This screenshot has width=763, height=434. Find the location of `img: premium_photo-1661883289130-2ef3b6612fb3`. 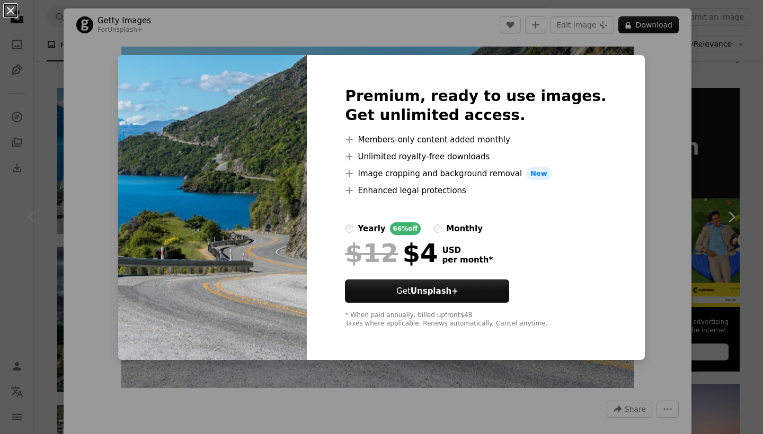

img: premium_photo-1661883289130-2ef3b6612fb3 is located at coordinates (212, 208).